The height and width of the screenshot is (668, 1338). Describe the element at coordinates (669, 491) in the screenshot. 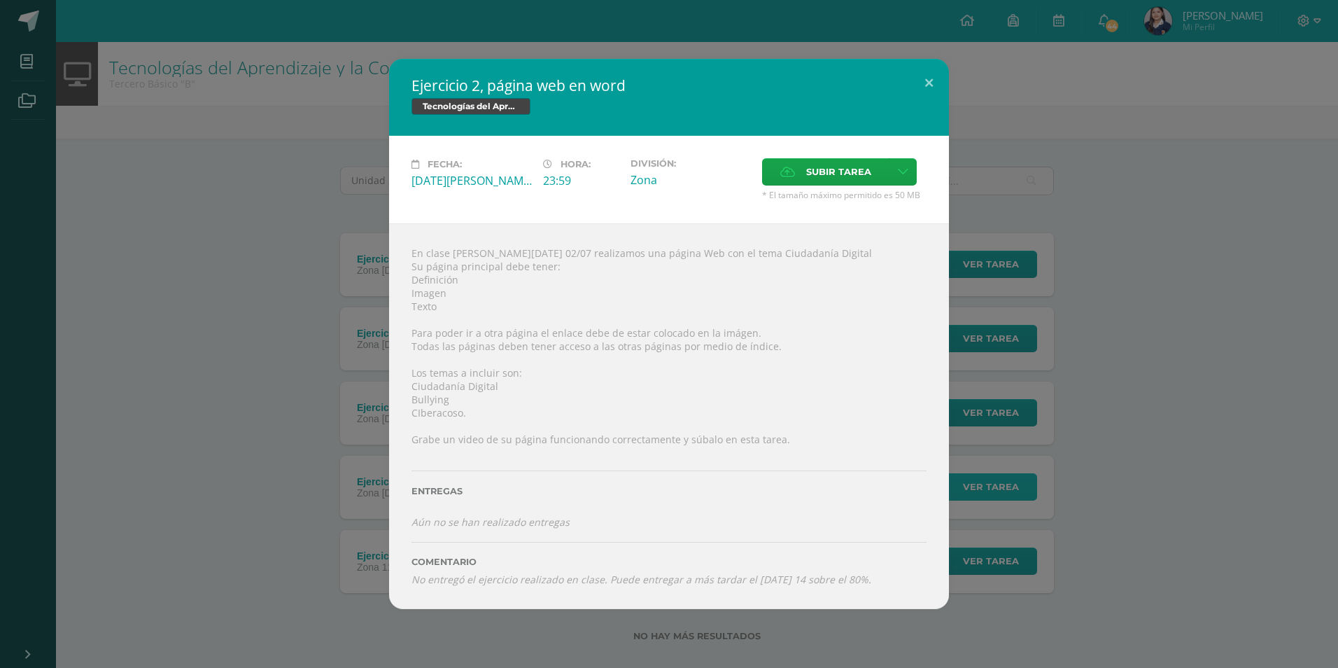

I see `label: Entregas` at that location.